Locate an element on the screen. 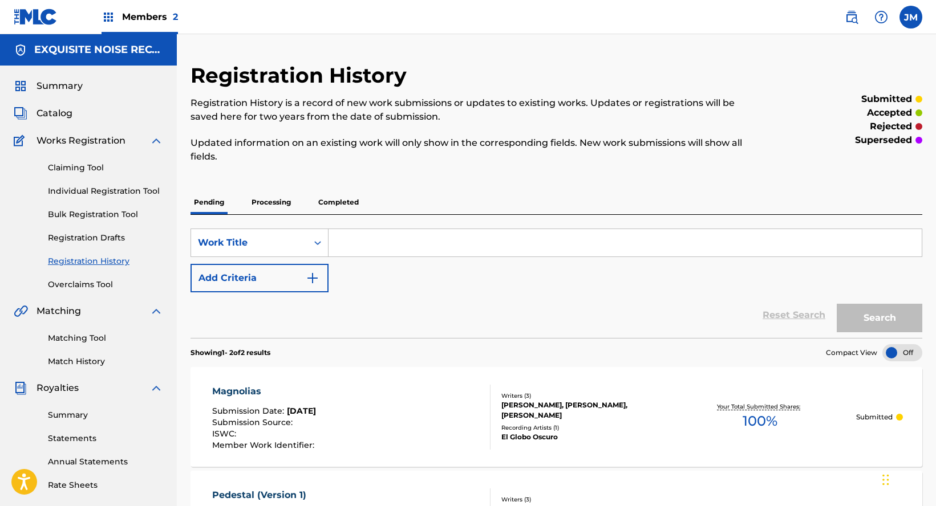  div: El Globo Oscuro is located at coordinates (583, 437).